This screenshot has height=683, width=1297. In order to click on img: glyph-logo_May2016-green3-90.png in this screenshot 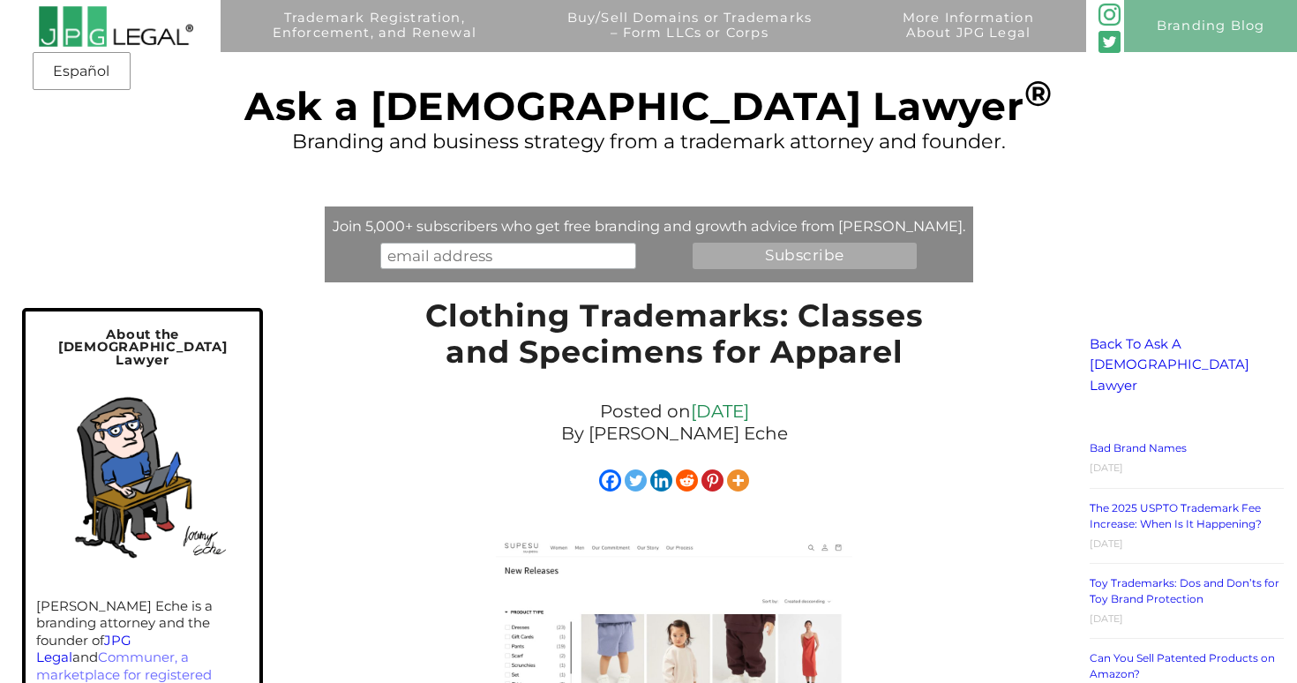, I will do `click(1109, 14)`.